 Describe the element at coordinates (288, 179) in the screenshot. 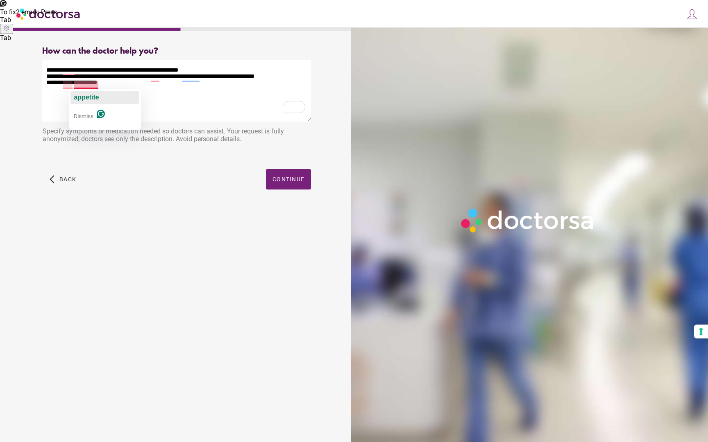

I see `span: Continue` at that location.